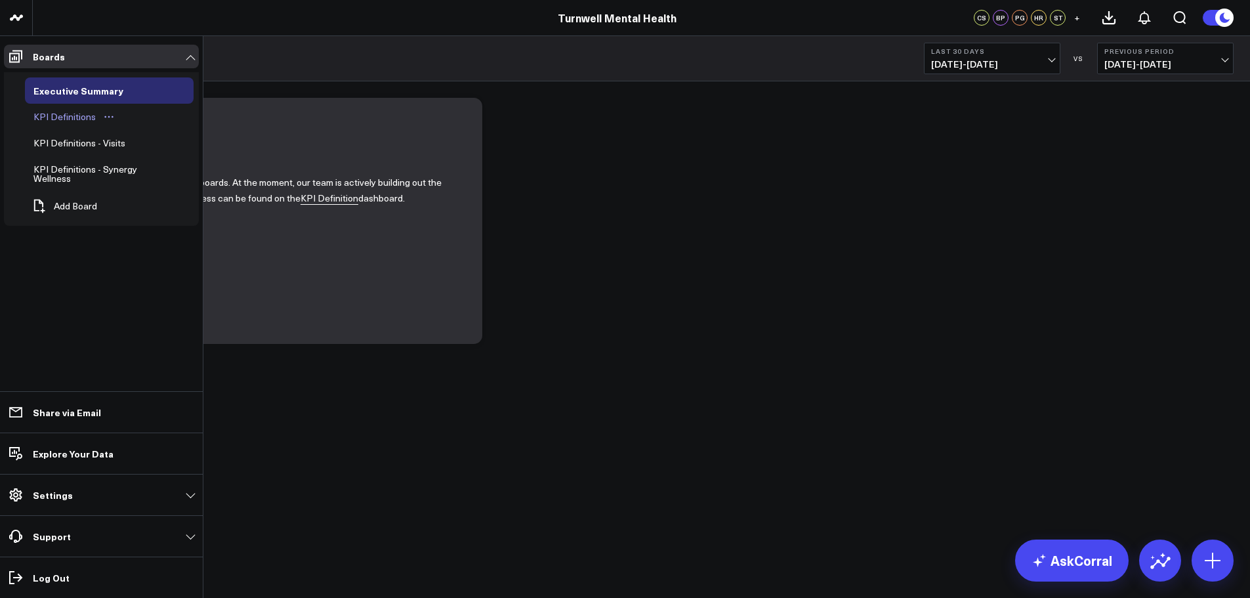  I want to click on p: Boards, so click(49, 56).